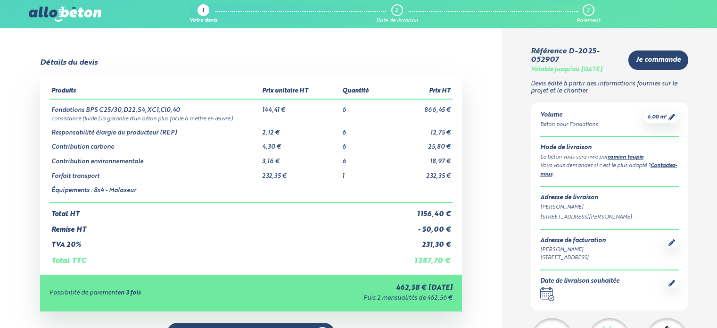 This screenshot has height=328, width=717. I want to click on div: Possibilité de paiement, so click(151, 293).